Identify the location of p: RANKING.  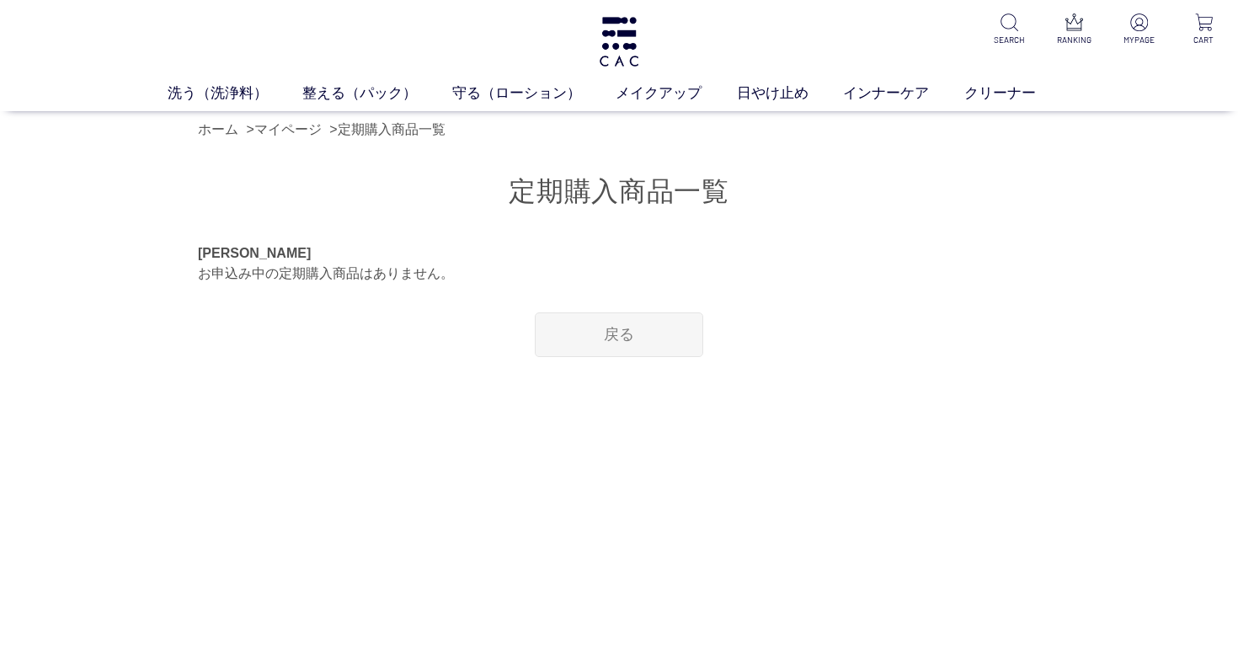
(1074, 40).